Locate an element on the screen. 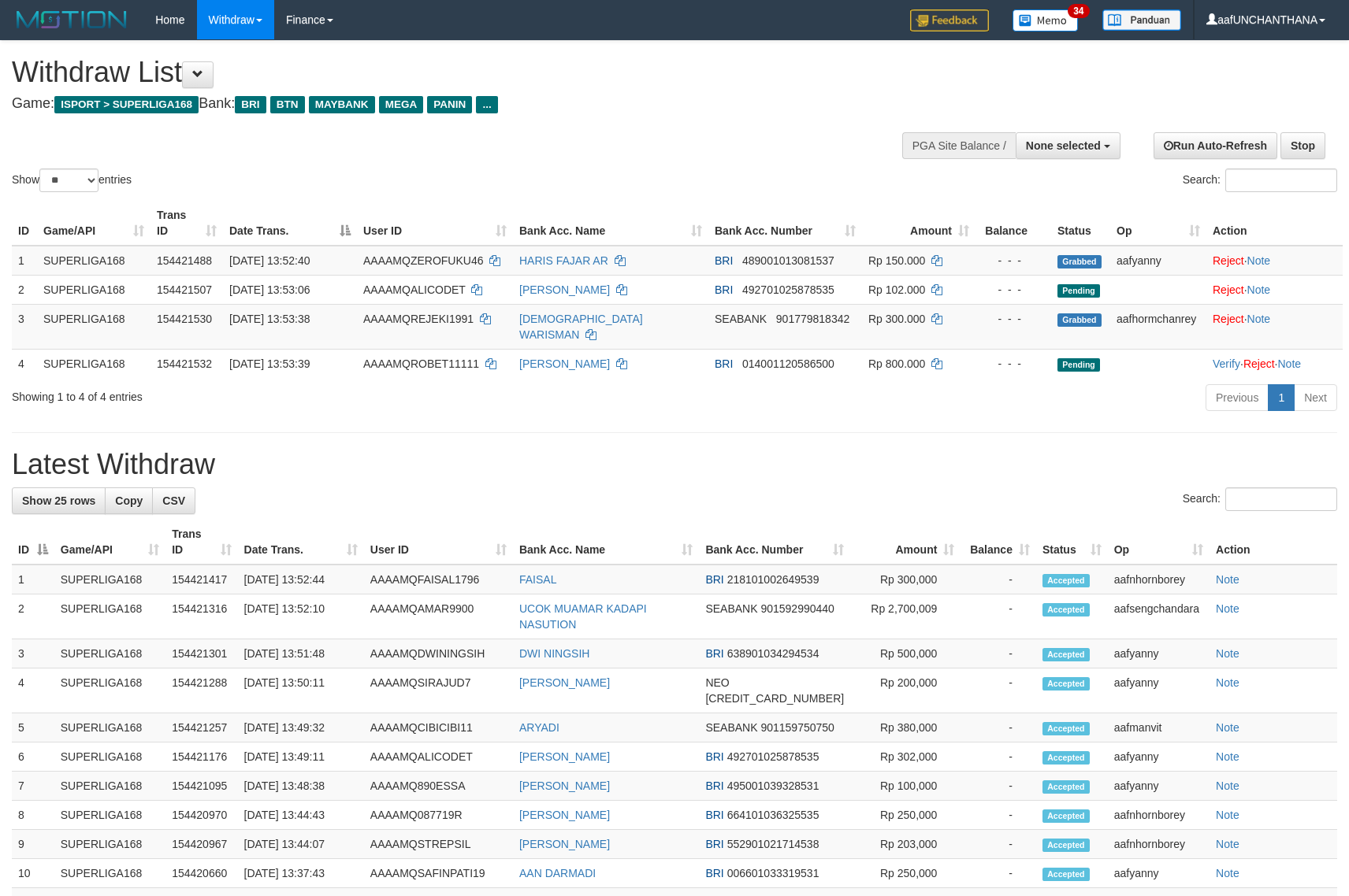  td: 154421176 is located at coordinates (200, 757).